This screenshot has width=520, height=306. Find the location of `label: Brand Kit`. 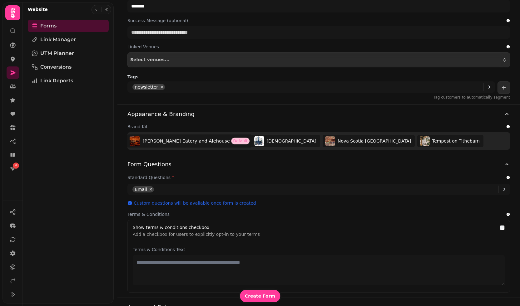

label: Brand Kit is located at coordinates (137, 127).